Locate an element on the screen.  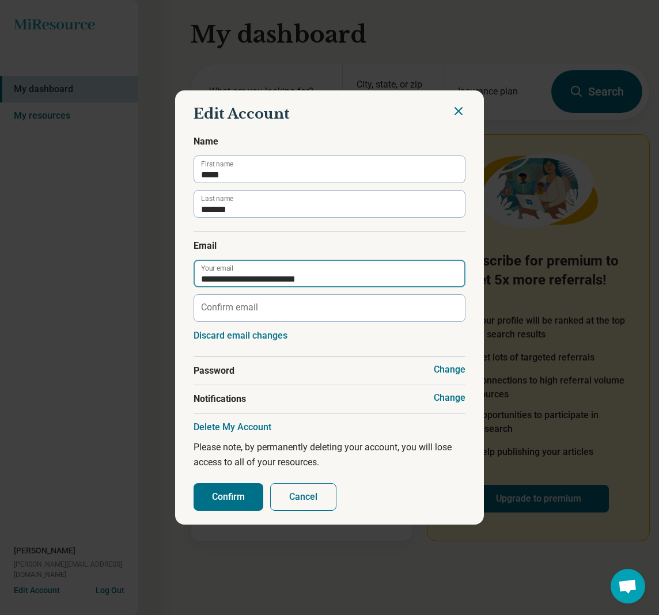
span: Name is located at coordinates (329, 142).